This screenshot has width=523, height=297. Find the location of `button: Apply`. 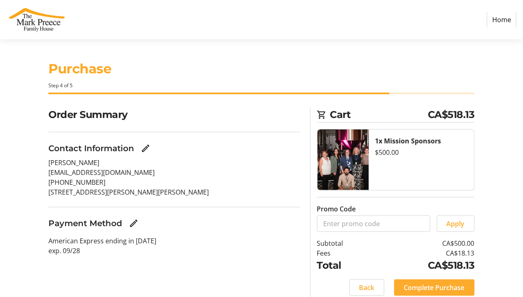

button: Apply is located at coordinates (455, 224).